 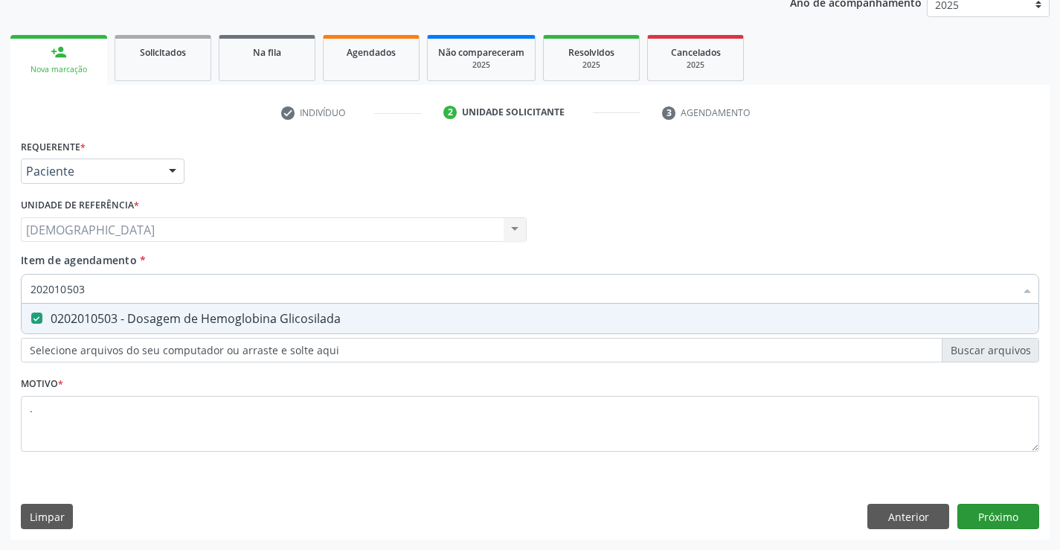 I want to click on input: Buscar por procedimentos, so click(x=522, y=289).